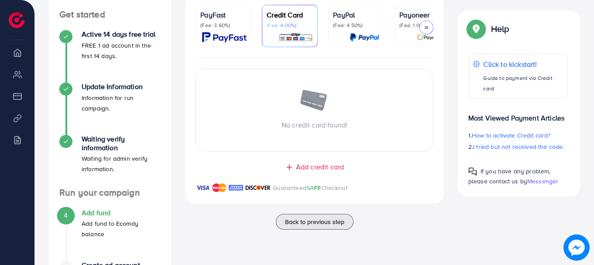 This screenshot has width=594, height=265. Describe the element at coordinates (121, 34) in the screenshot. I see `h4: Active 14 days free trial` at that location.